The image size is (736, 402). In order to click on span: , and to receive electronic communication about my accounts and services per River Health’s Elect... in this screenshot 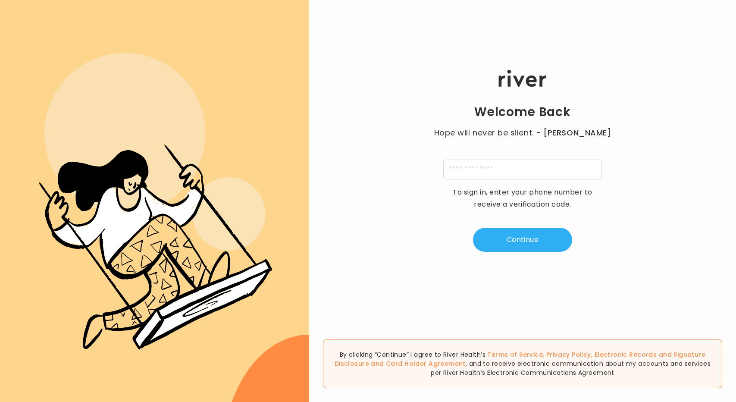, I will do `click(571, 368)`.